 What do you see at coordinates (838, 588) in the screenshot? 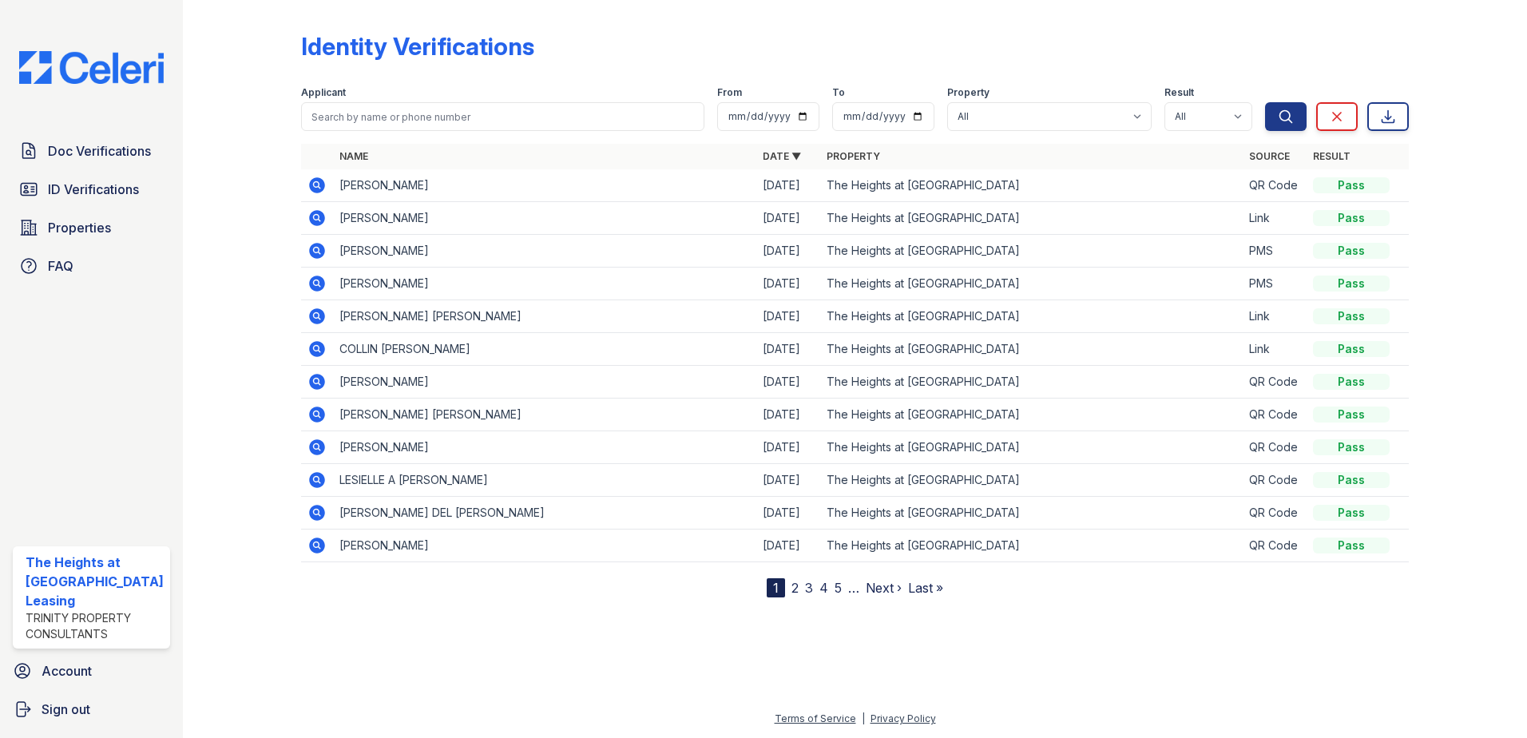
I see `a: 5` at bounding box center [838, 588].